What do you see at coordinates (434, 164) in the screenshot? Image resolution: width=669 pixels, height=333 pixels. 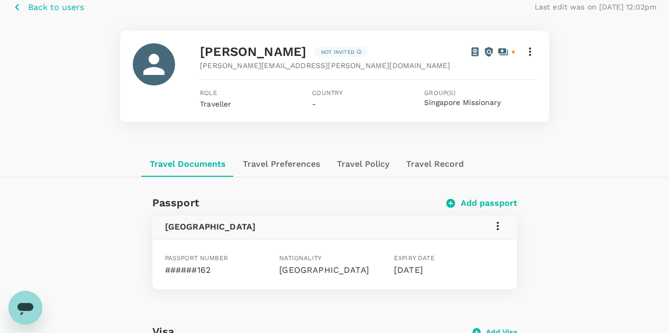 I see `button: Travel Record` at bounding box center [434, 164].